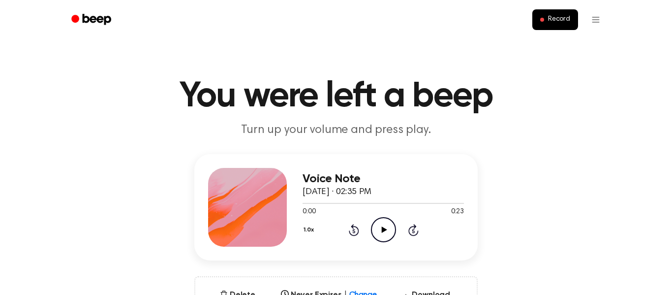 This screenshot has width=672, height=295. Describe the element at coordinates (309, 212) in the screenshot. I see `span: 0:00` at that location.